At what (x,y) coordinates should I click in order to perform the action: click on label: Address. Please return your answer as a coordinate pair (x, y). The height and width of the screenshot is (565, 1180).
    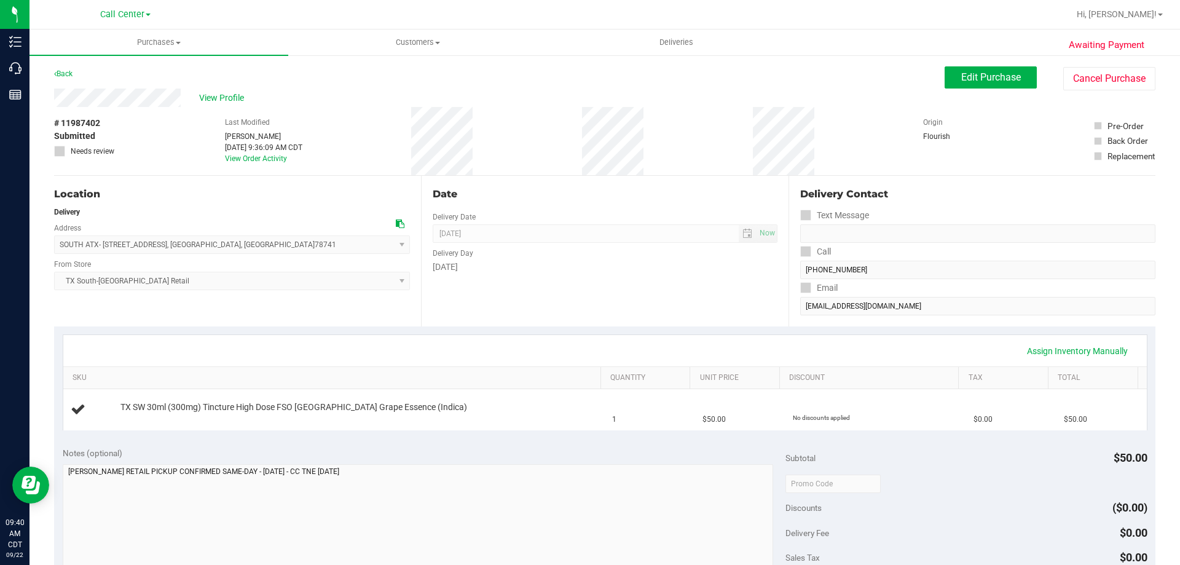
    Looking at the image, I should click on (68, 228).